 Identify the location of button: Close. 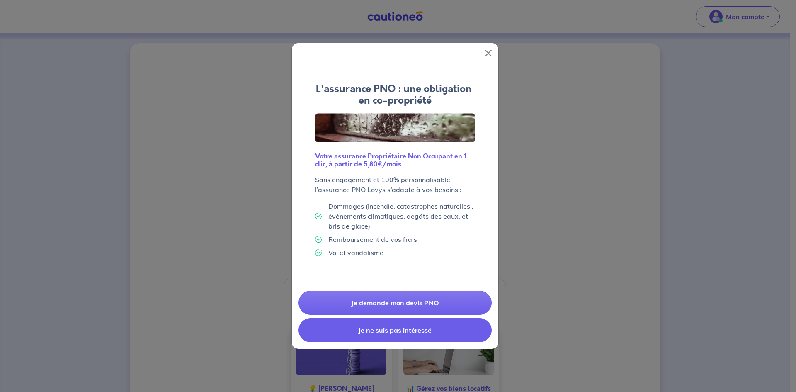
(489, 53).